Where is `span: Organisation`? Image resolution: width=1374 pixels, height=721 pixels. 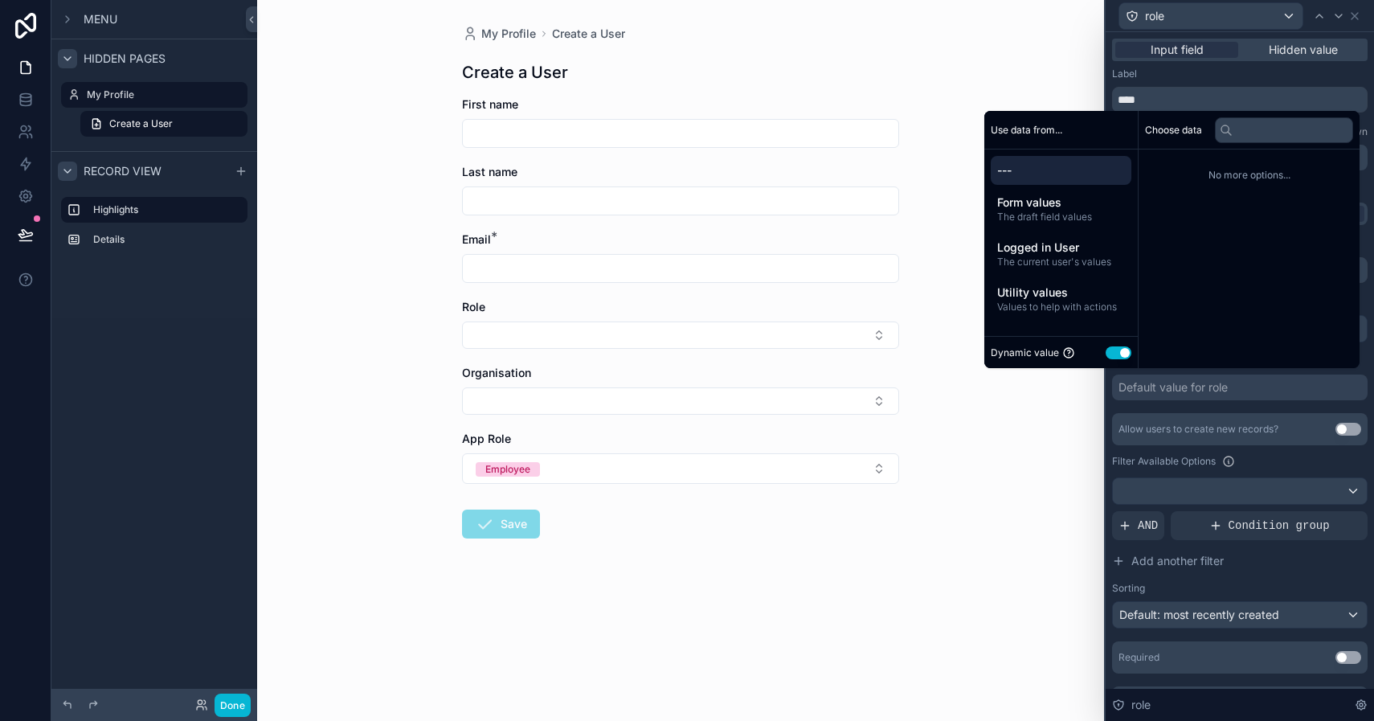 span: Organisation is located at coordinates (497, 372).